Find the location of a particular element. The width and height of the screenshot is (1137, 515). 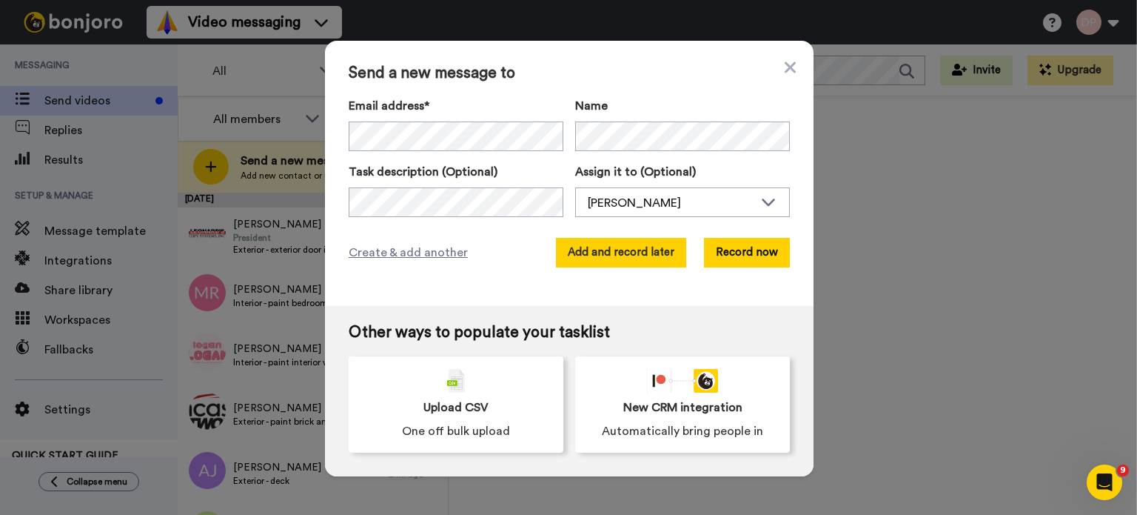

span: Upload CSV is located at coordinates (456, 407).